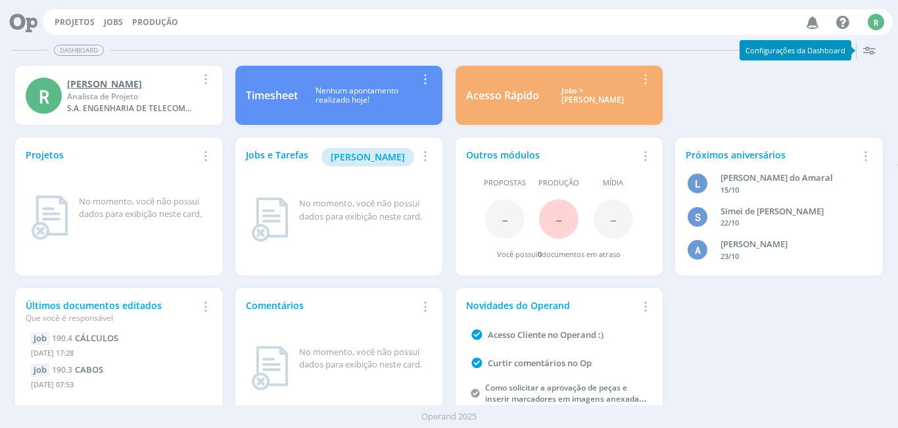 The height and width of the screenshot is (428, 898). What do you see at coordinates (113, 22) in the screenshot?
I see `button: Jobs` at bounding box center [113, 22].